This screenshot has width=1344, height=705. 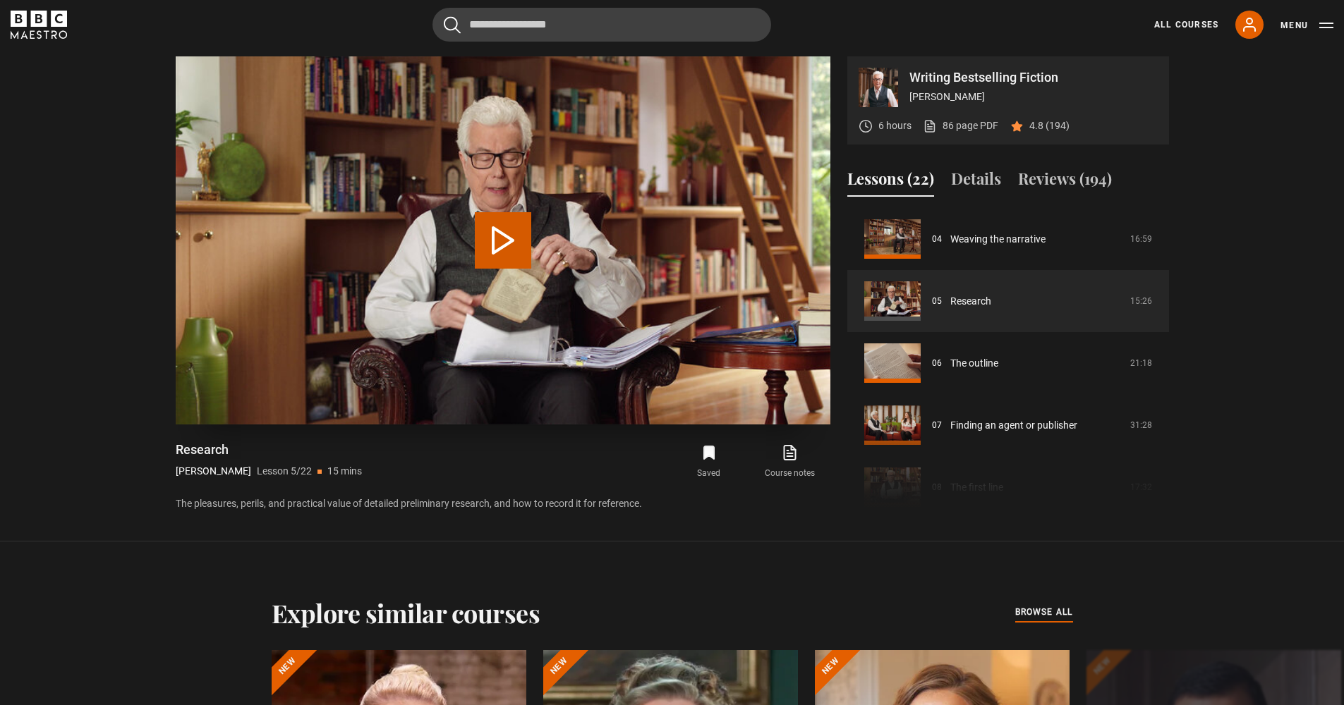 What do you see at coordinates (344, 471) in the screenshot?
I see `p: 15 mins` at bounding box center [344, 471].